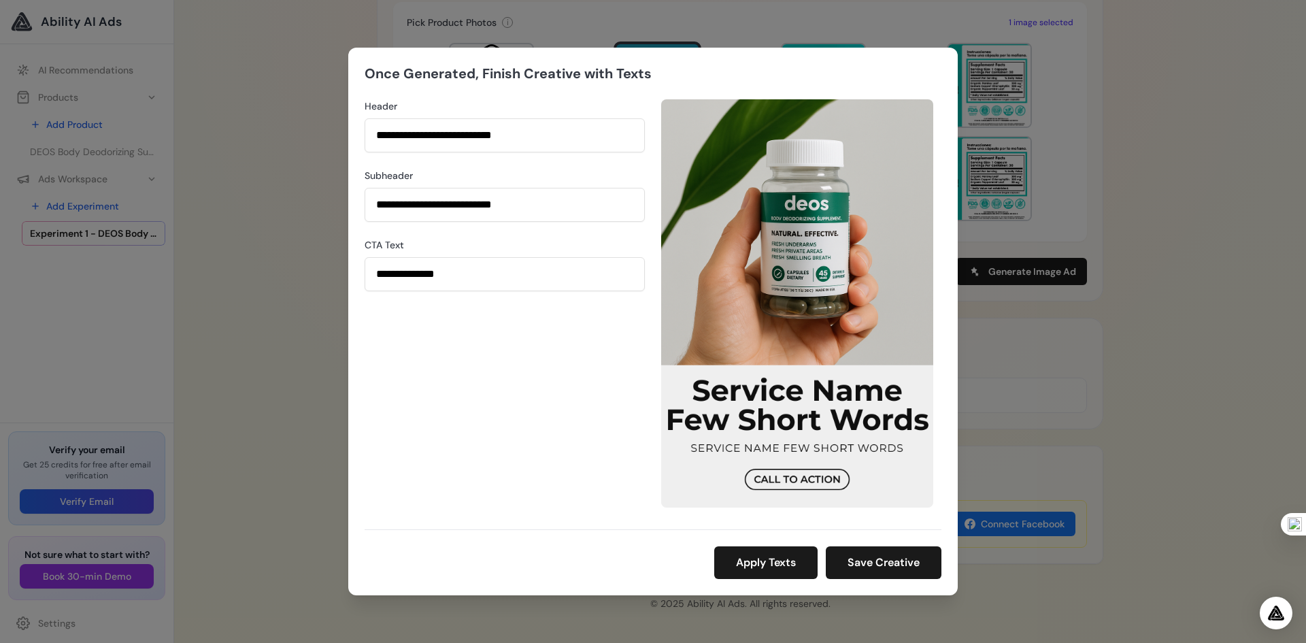 The image size is (1306, 643). I want to click on button: Apply Texts, so click(766, 562).